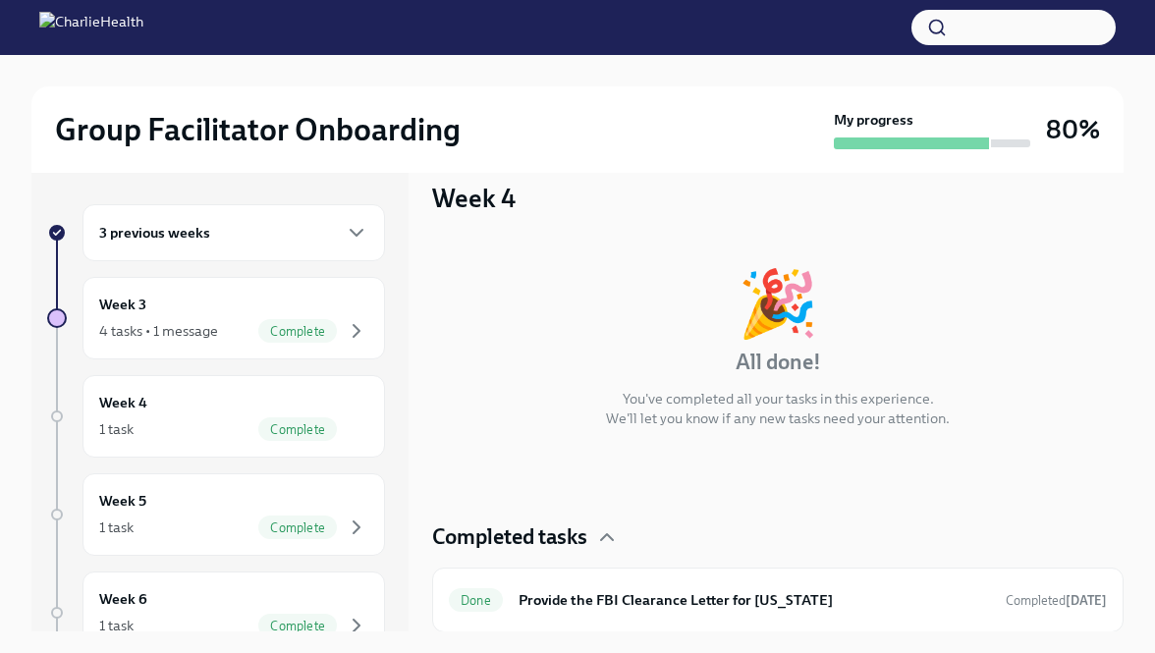  Describe the element at coordinates (123, 501) in the screenshot. I see `h6: Week 5` at that location.